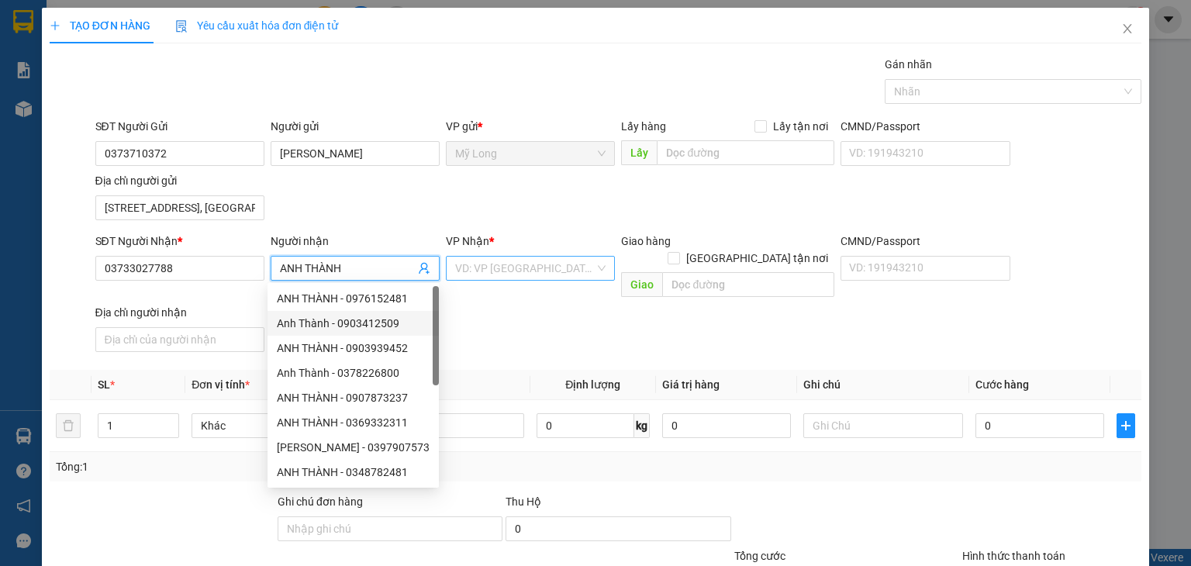  Describe the element at coordinates (353, 323) in the screenshot. I see `div: Anh Thành - 0903412509` at that location.